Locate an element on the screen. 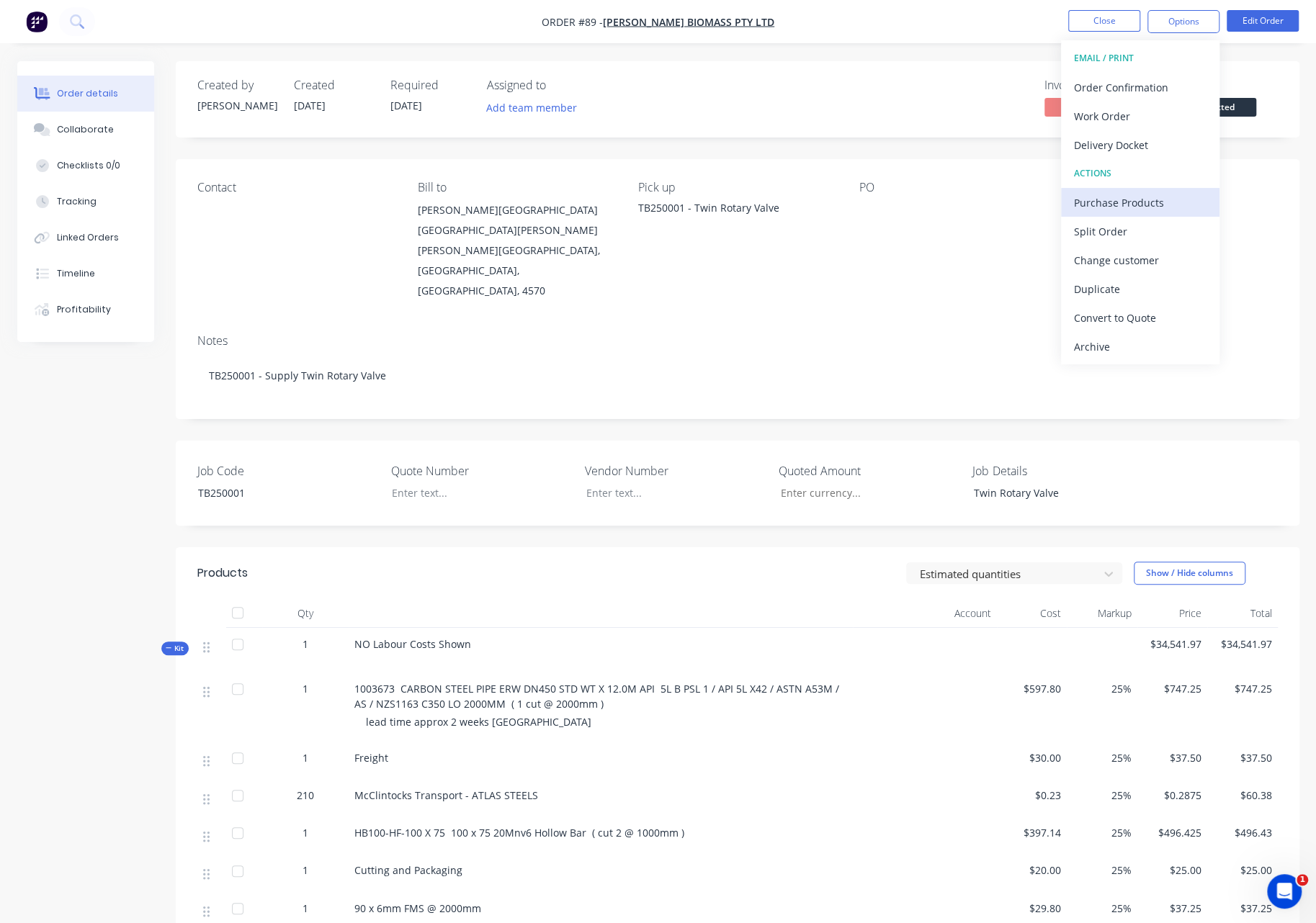 This screenshot has height=923, width=1316. div: Work Order is located at coordinates (1140, 116).